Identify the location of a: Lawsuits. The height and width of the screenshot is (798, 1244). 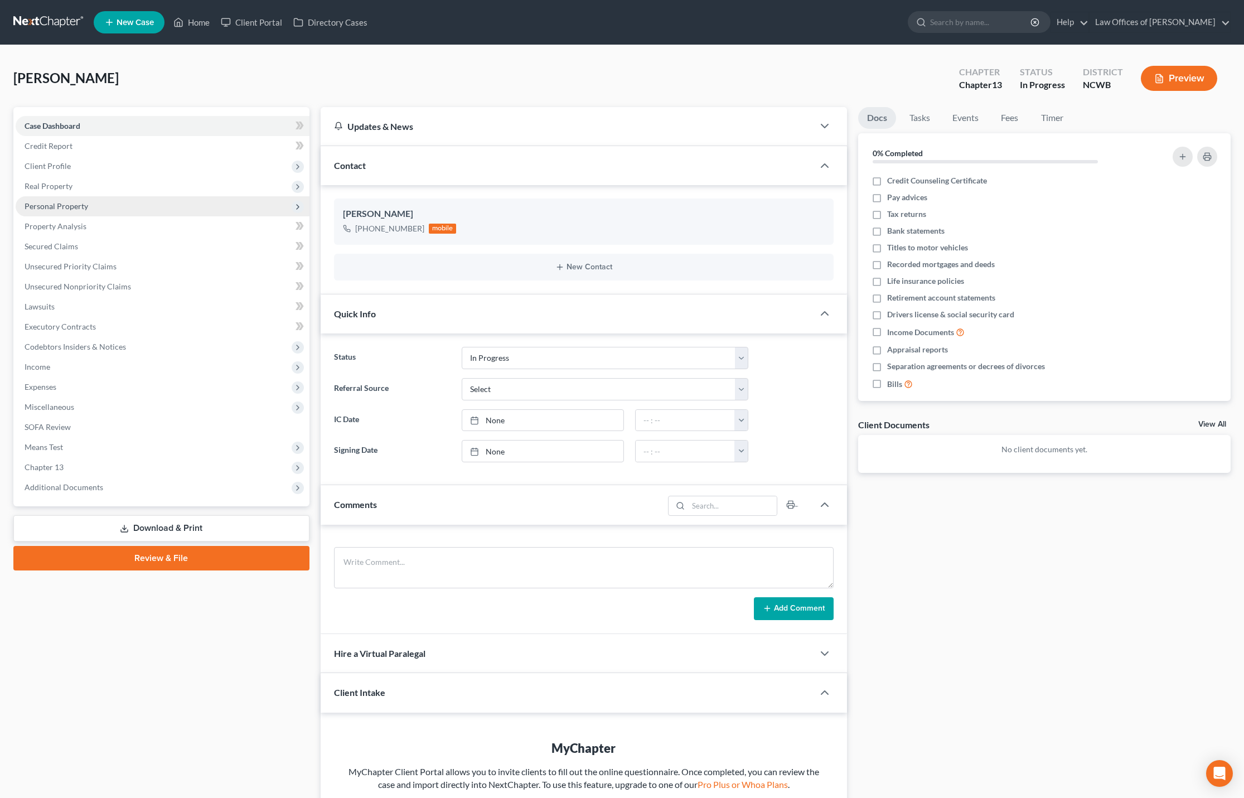
(162, 307).